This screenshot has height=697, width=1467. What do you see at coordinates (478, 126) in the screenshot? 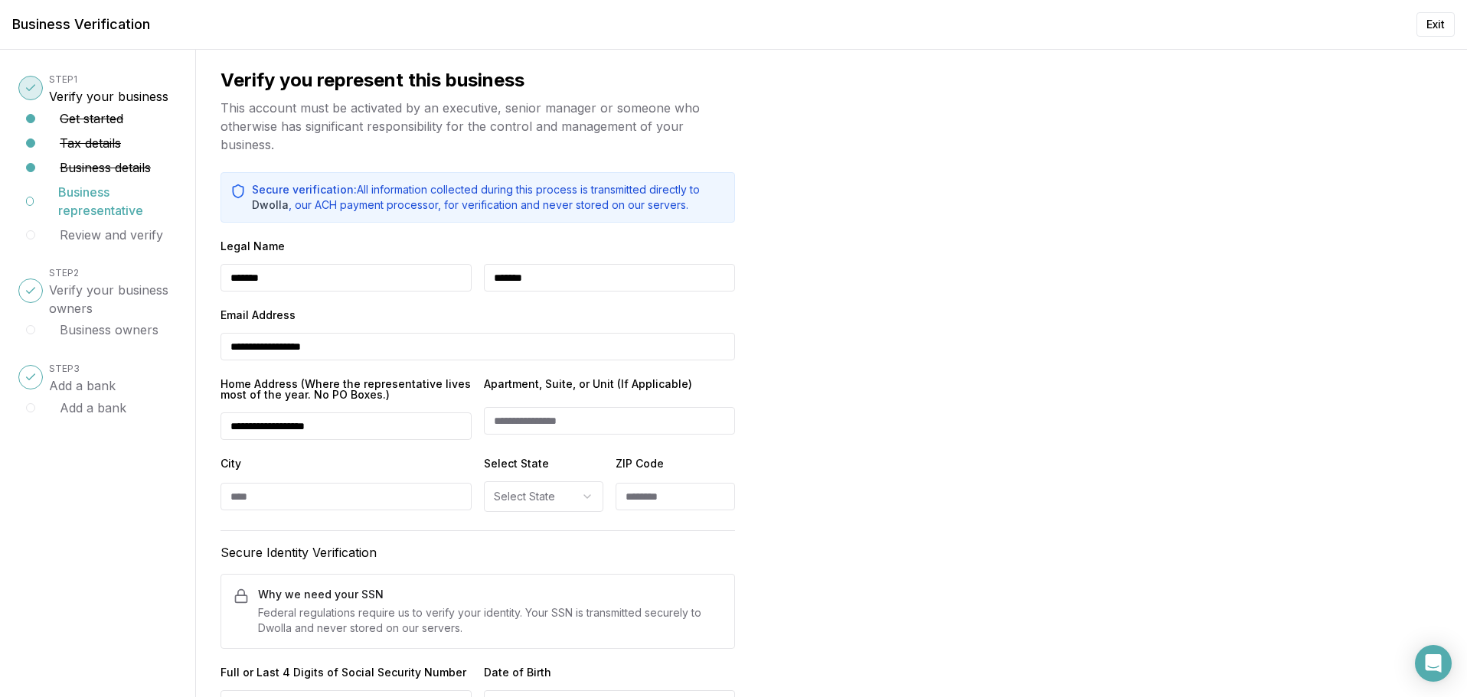
I see `p: This account must be activated by an executive, senior manager or someone who otherwise has signi...` at bounding box center [478, 126].